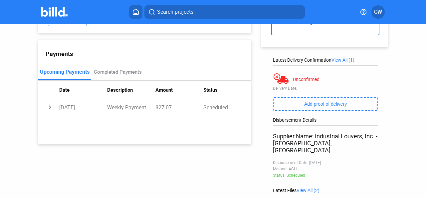 The width and height of the screenshot is (426, 198). I want to click on button: Search projects, so click(225, 12).